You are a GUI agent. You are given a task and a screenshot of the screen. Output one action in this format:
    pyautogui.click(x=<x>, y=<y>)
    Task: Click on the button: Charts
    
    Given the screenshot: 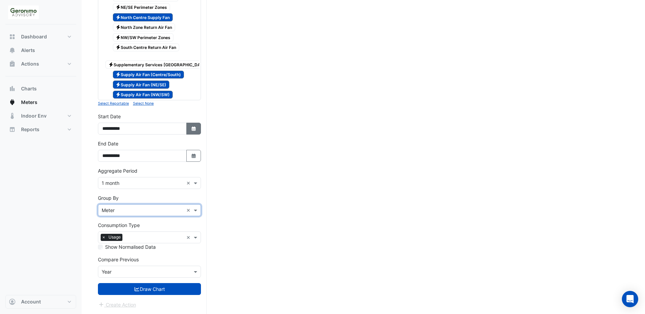 What is the action you would take?
    pyautogui.click(x=41, y=89)
    